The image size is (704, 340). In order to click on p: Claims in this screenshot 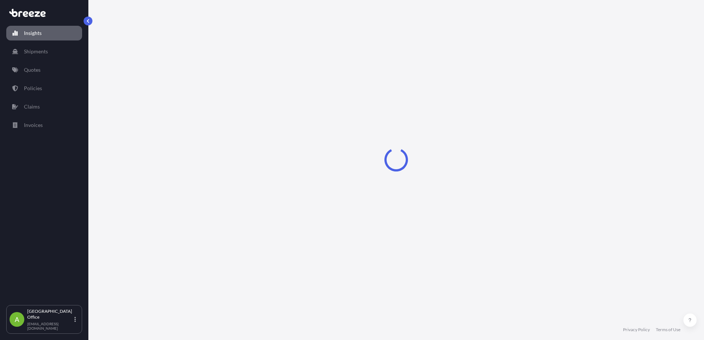, I will do `click(32, 107)`.